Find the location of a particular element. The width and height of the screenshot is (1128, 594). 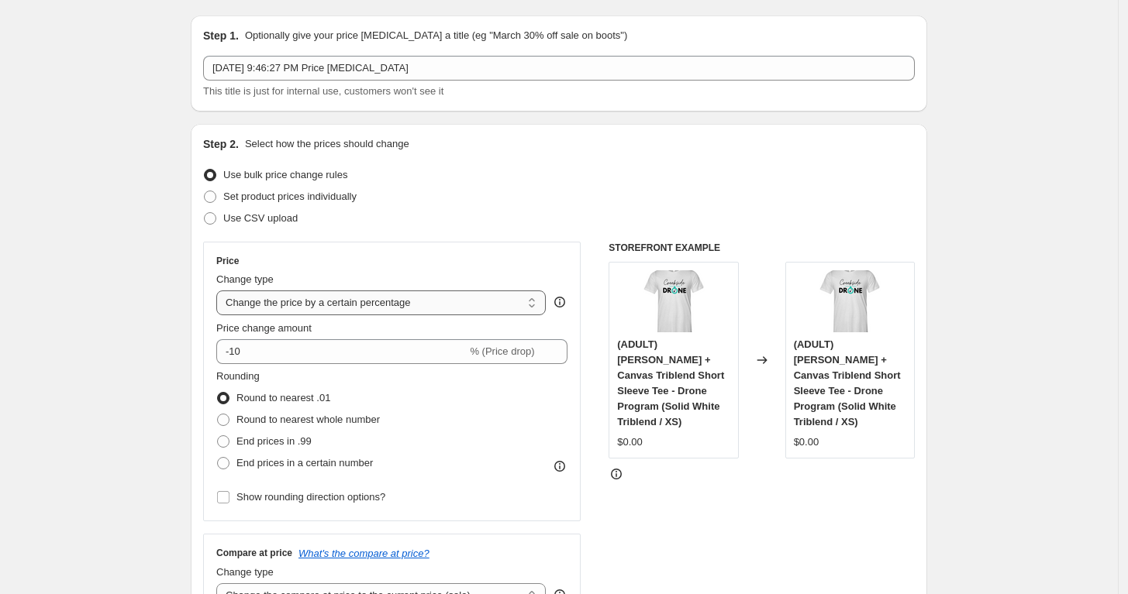

h2: Step 2. is located at coordinates (221, 144).